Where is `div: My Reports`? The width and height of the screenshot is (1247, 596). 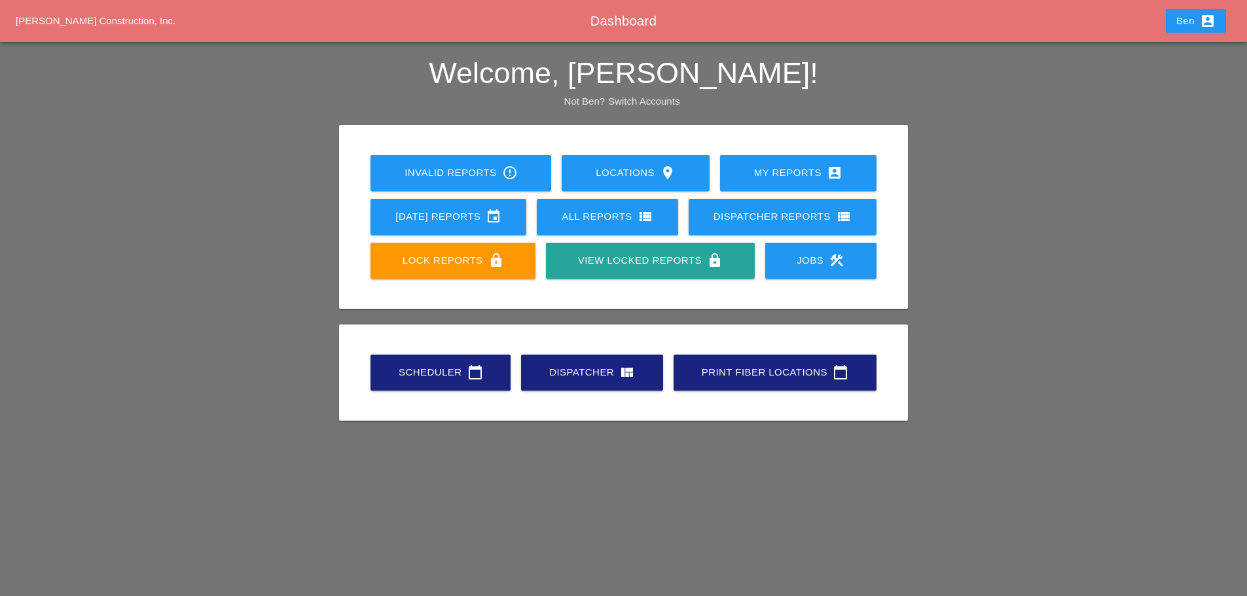
div: My Reports is located at coordinates (798, 173).